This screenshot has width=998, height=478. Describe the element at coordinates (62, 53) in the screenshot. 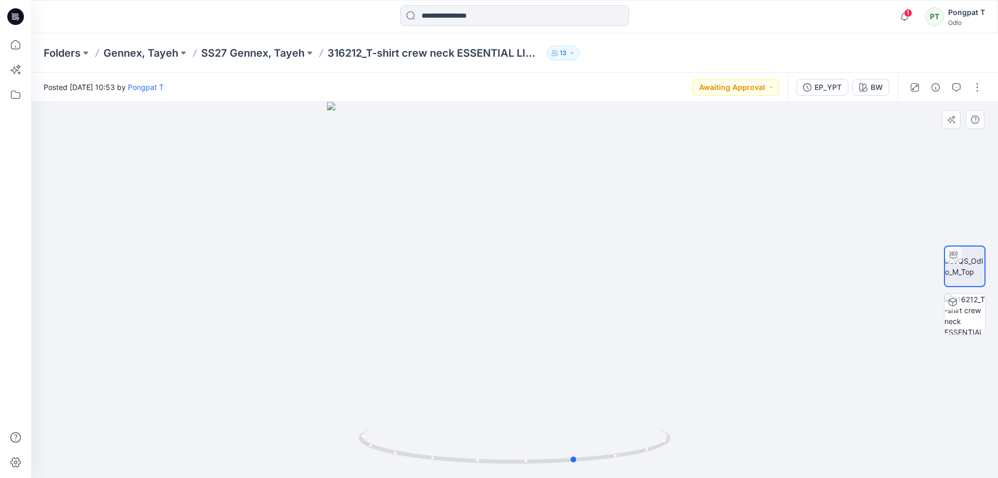

I see `p: Folders` at that location.